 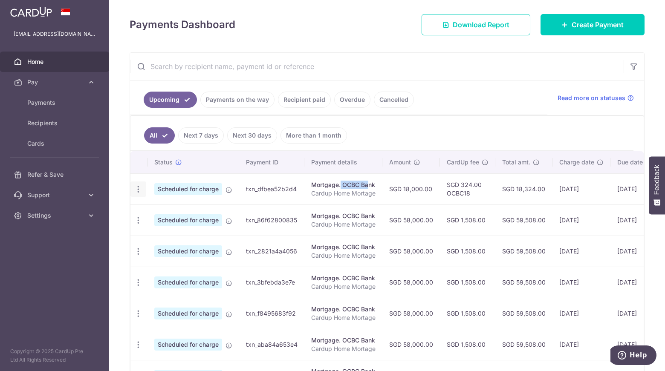 I want to click on span: Pay, so click(x=55, y=82).